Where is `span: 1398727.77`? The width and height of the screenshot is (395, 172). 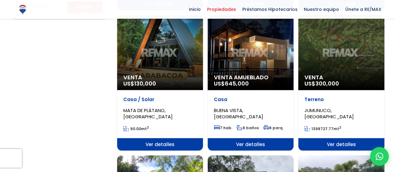
span: 1398727.77 is located at coordinates (322, 128).